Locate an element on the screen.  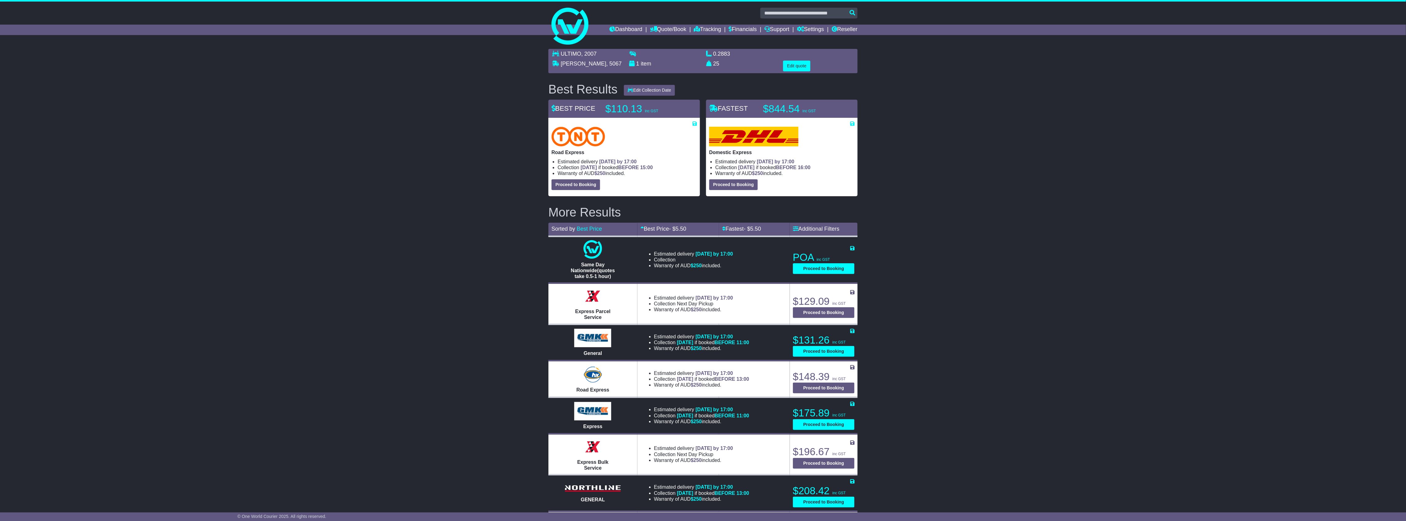
div: Best Results is located at coordinates (583, 89).